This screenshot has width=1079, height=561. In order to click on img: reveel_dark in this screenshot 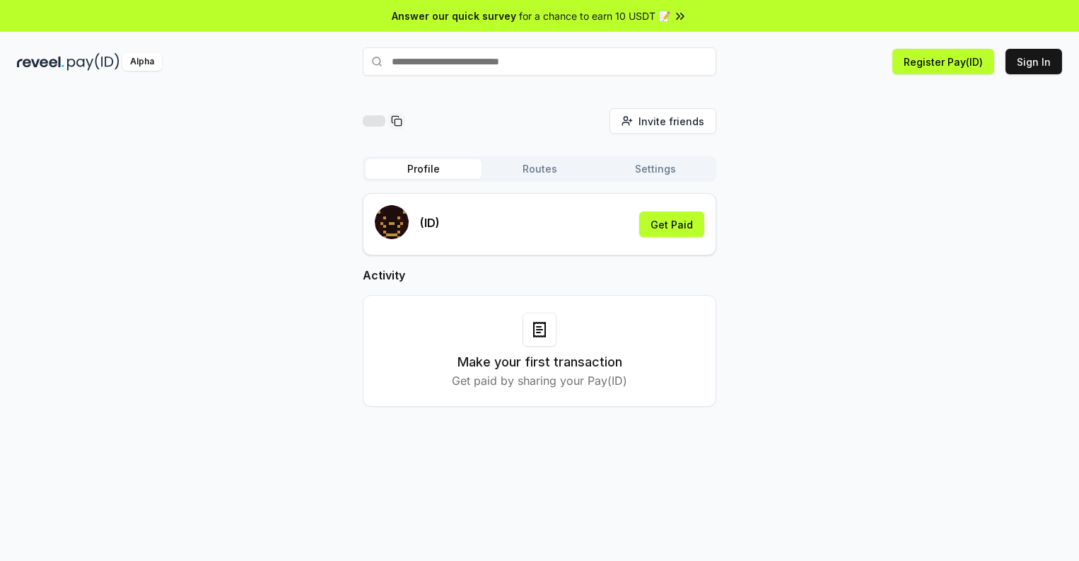, I will do `click(40, 62)`.